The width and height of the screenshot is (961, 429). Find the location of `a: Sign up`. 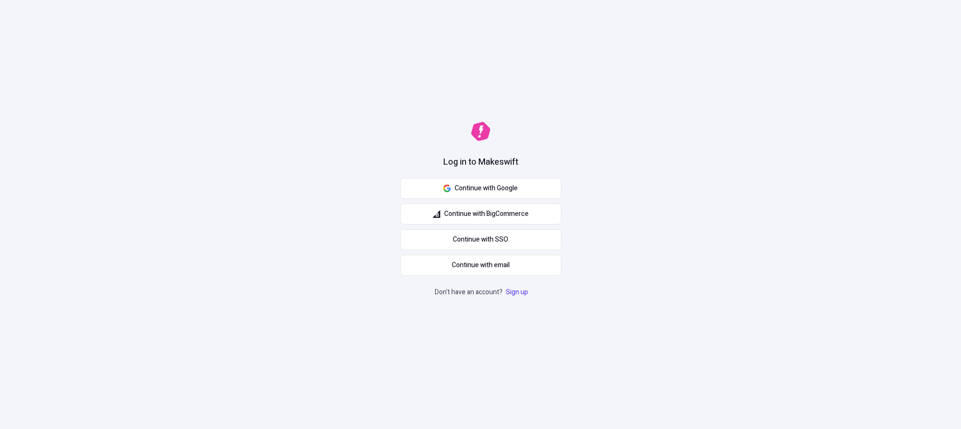

a: Sign up is located at coordinates (517, 292).